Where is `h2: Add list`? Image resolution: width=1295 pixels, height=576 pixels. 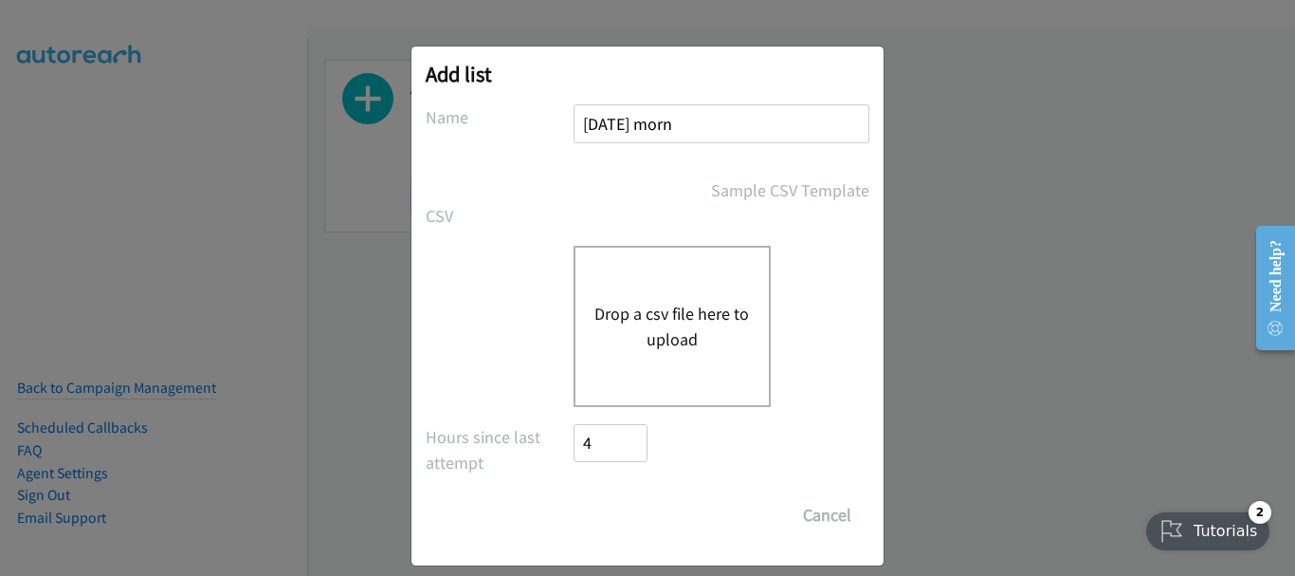
h2: Add list is located at coordinates (648, 74).